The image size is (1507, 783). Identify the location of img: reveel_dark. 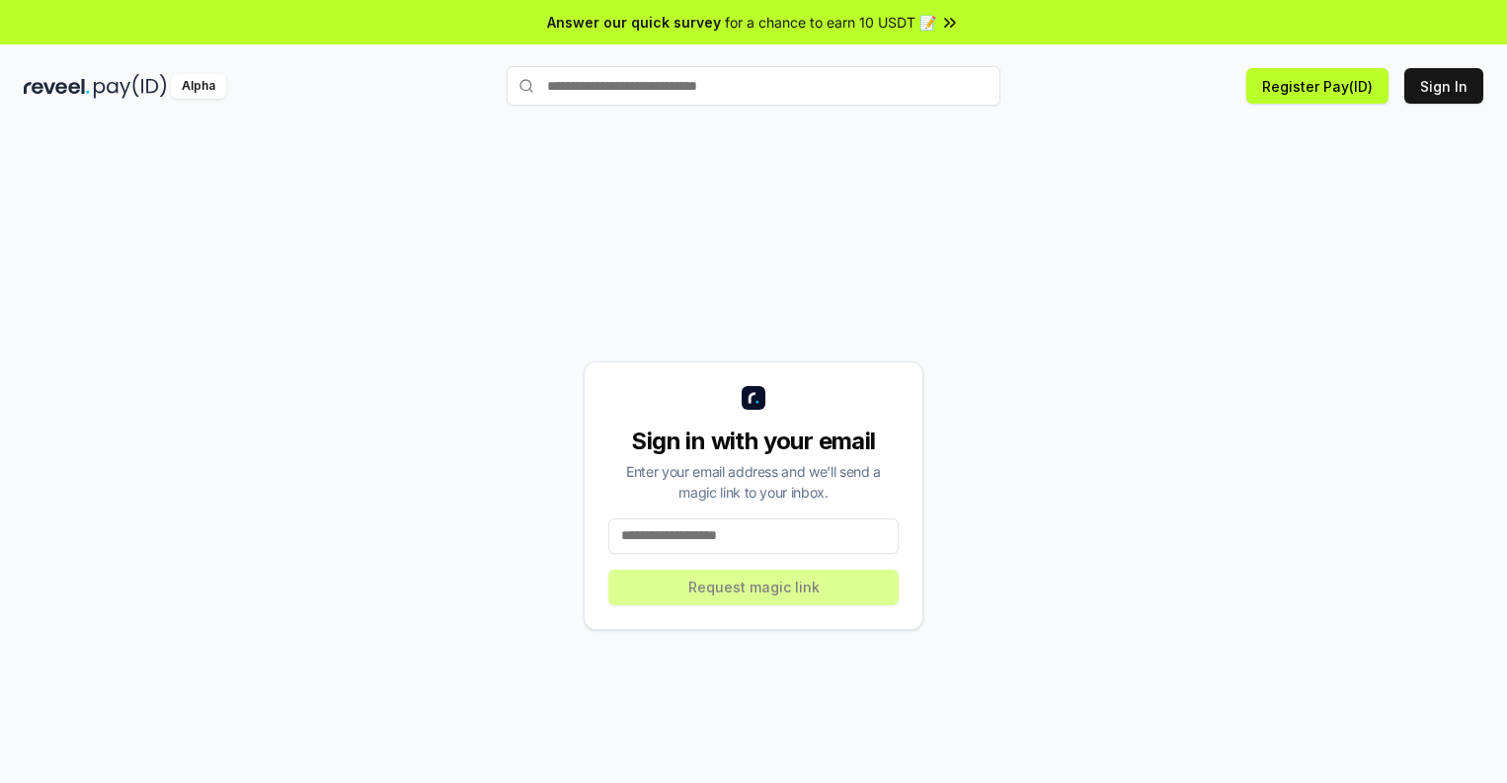
(56, 86).